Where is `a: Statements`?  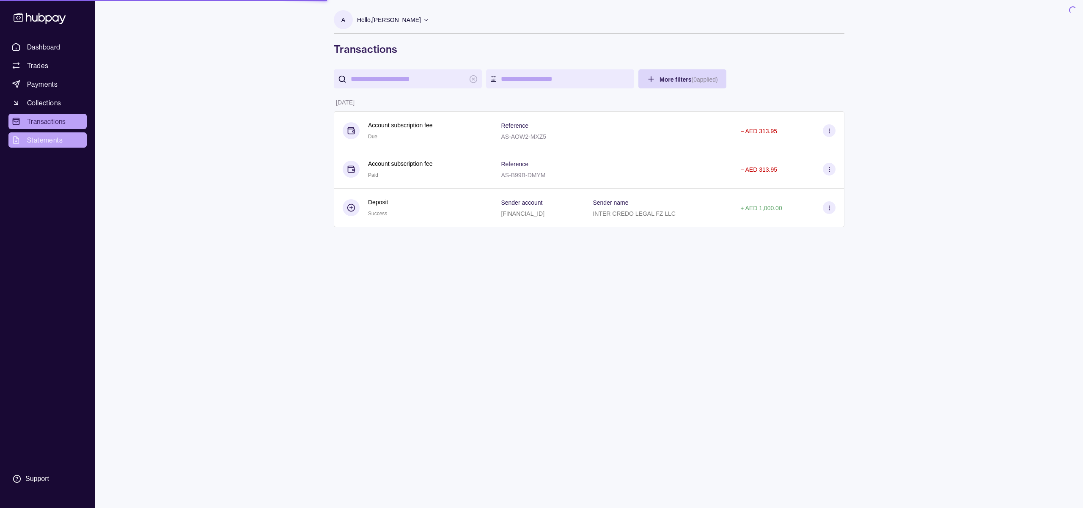
a: Statements is located at coordinates (47, 140).